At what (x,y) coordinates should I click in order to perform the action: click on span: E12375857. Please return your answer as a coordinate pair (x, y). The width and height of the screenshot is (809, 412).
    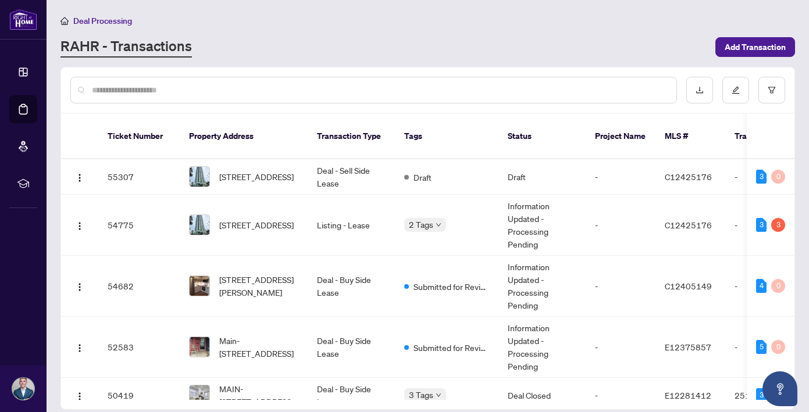
    Looking at the image, I should click on (688, 347).